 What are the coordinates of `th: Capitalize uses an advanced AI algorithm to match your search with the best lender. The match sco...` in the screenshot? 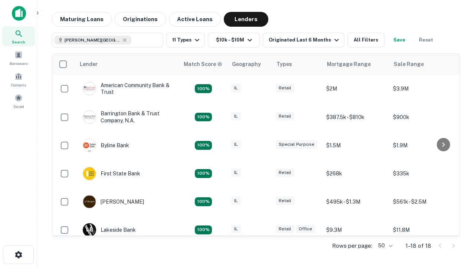 It's located at (203, 64).